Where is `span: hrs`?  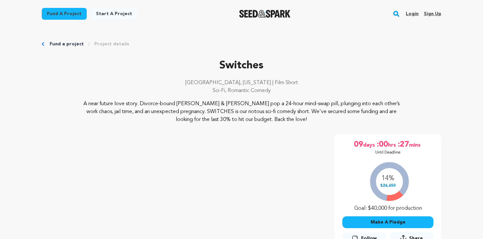
span: hrs is located at coordinates (392, 144).